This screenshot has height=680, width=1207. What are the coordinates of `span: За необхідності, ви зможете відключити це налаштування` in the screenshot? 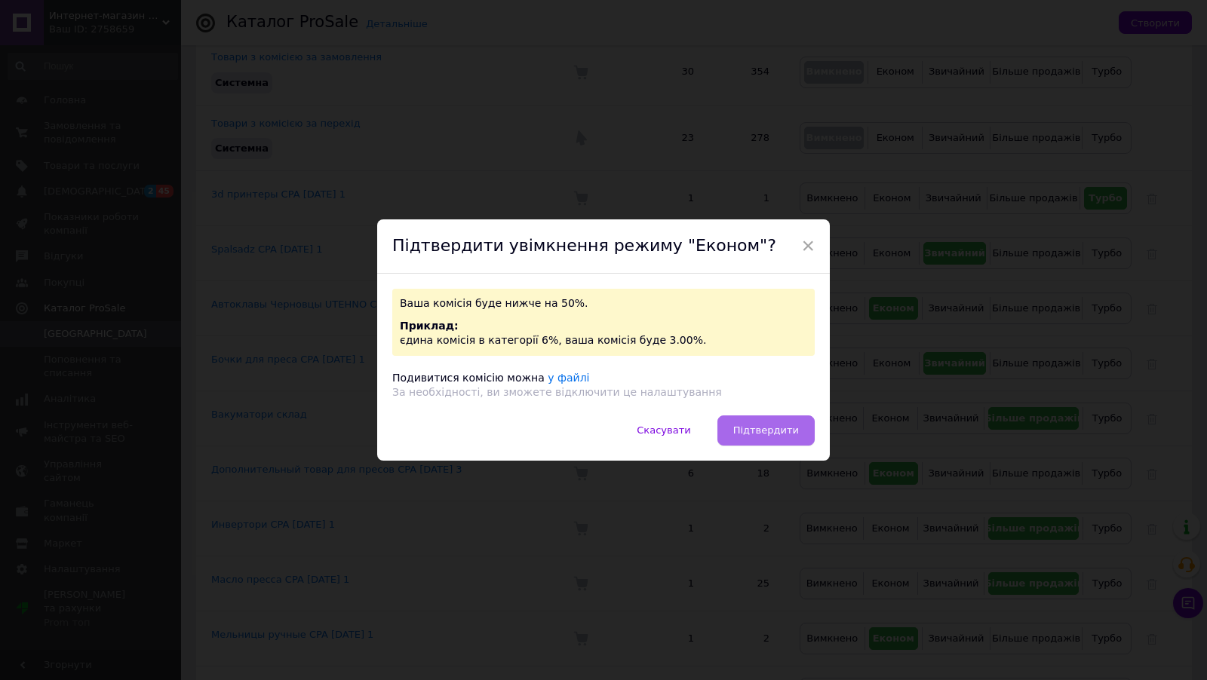 It's located at (557, 392).